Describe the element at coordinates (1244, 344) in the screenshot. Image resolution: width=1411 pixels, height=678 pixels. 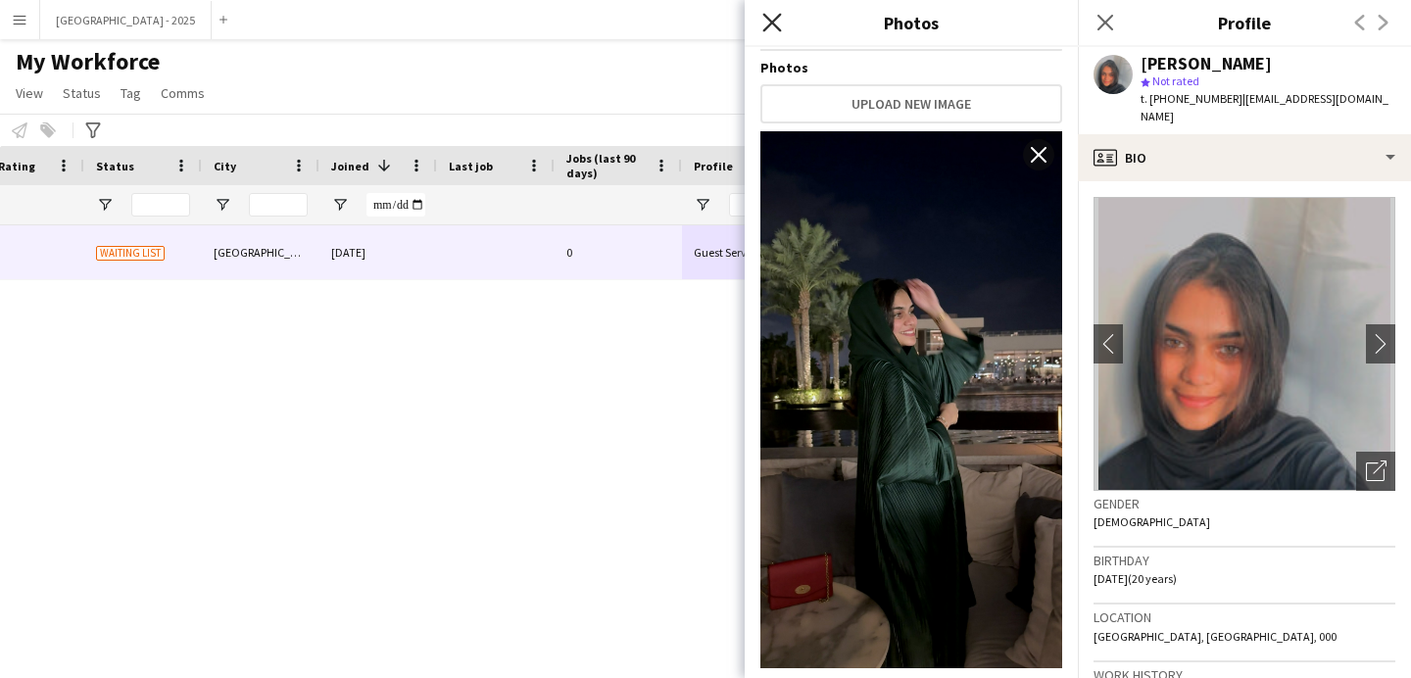
I see `img: Crew avatar or photo` at that location.